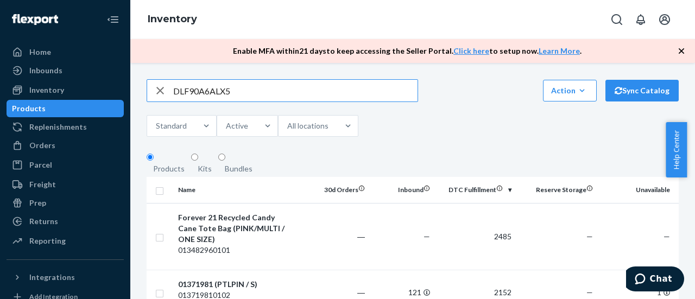 This screenshot has width=695, height=299. Describe the element at coordinates (205, 169) in the screenshot. I see `div: Kits` at that location.